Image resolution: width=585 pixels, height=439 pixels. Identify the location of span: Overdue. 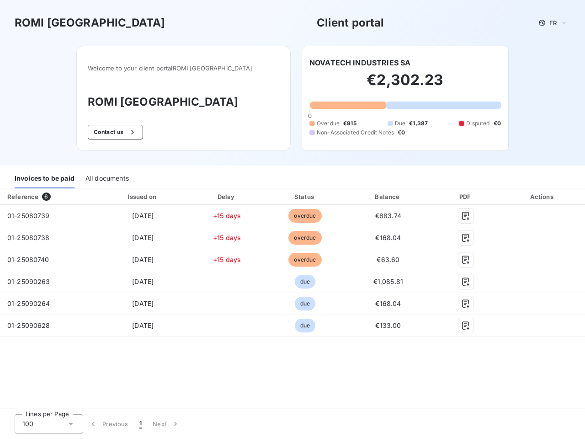
(328, 123).